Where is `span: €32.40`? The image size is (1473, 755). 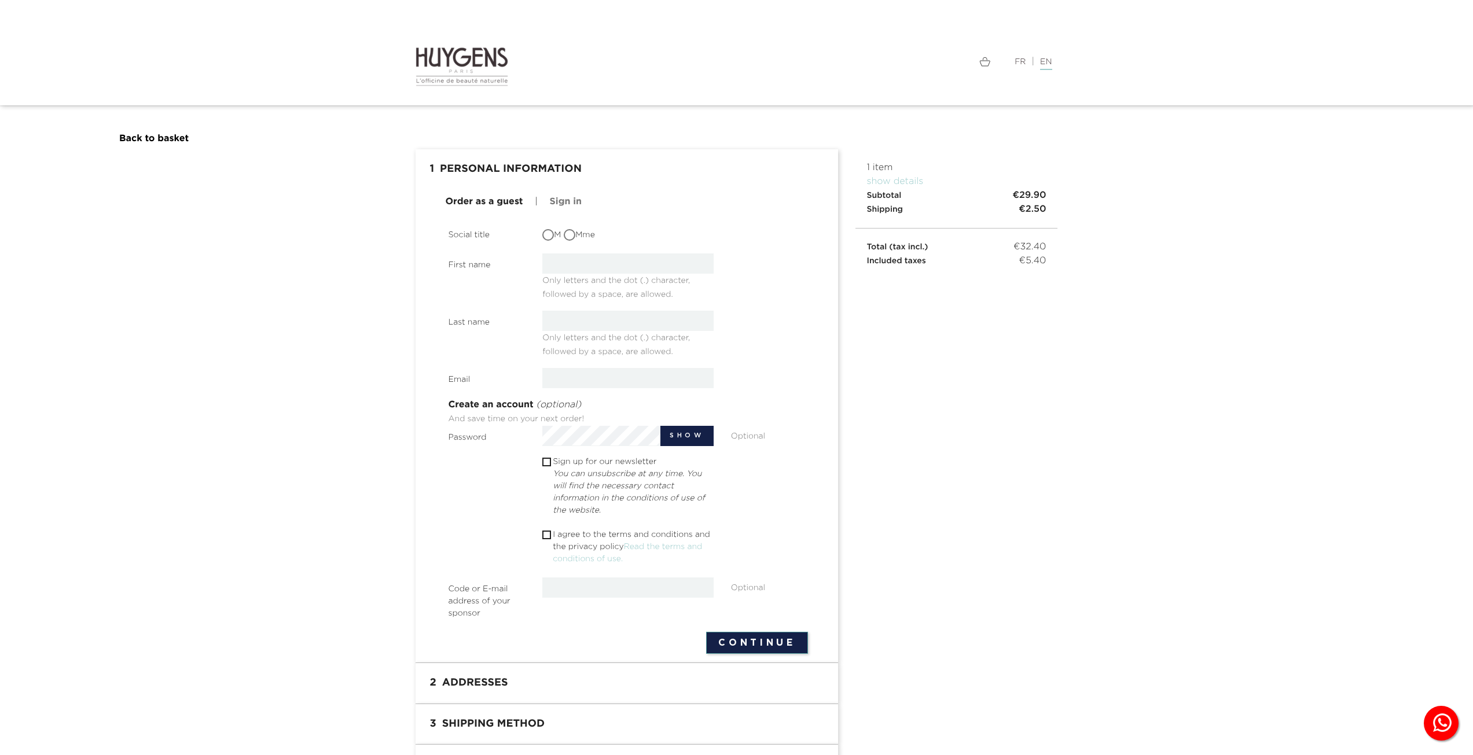 span: €32.40 is located at coordinates (1030, 247).